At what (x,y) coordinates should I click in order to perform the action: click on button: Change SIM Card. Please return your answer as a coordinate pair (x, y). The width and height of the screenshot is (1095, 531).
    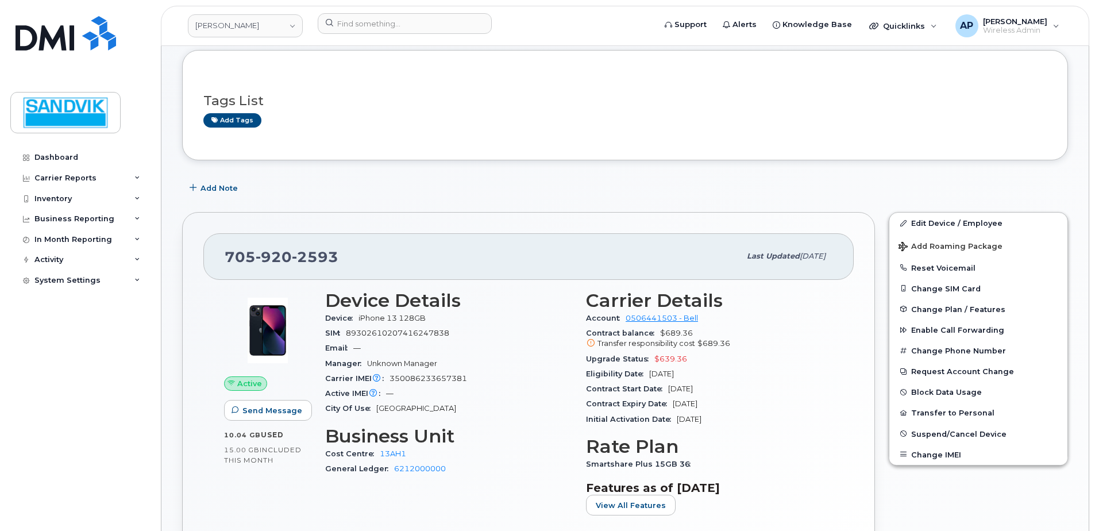
    Looking at the image, I should click on (979, 288).